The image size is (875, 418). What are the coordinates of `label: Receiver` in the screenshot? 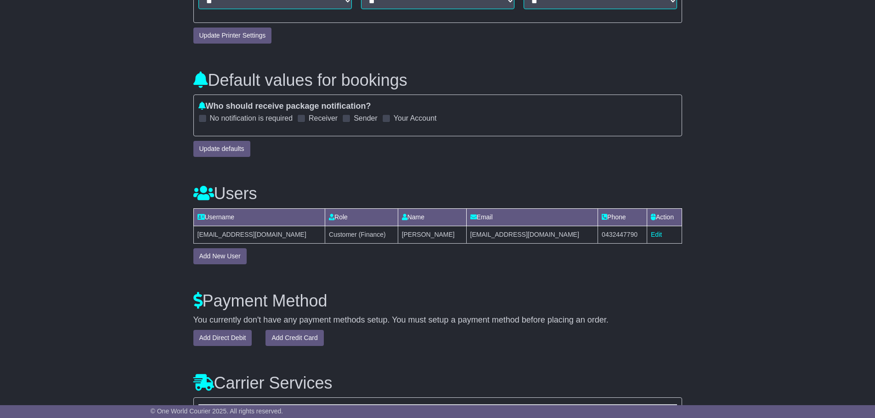 It's located at (323, 118).